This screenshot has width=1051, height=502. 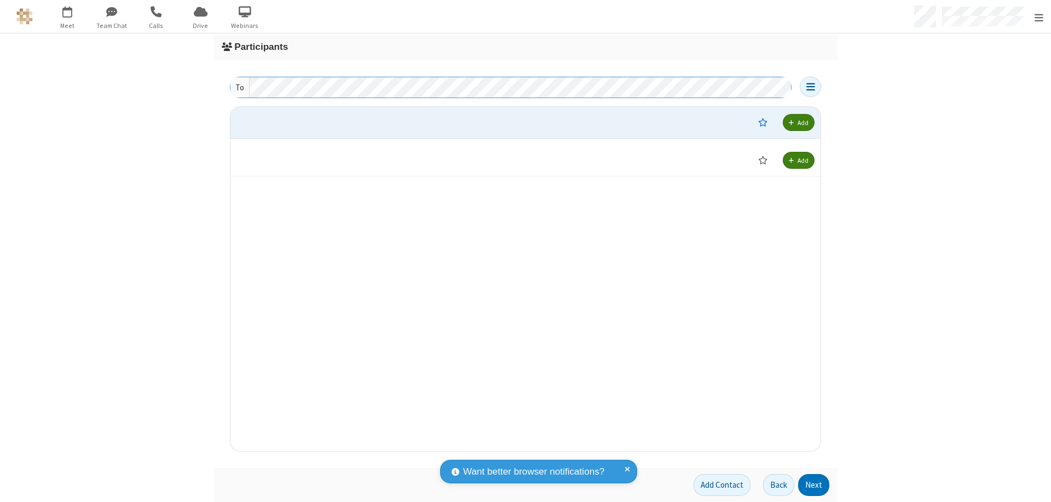 I want to click on span: Team Chat, so click(x=112, y=26).